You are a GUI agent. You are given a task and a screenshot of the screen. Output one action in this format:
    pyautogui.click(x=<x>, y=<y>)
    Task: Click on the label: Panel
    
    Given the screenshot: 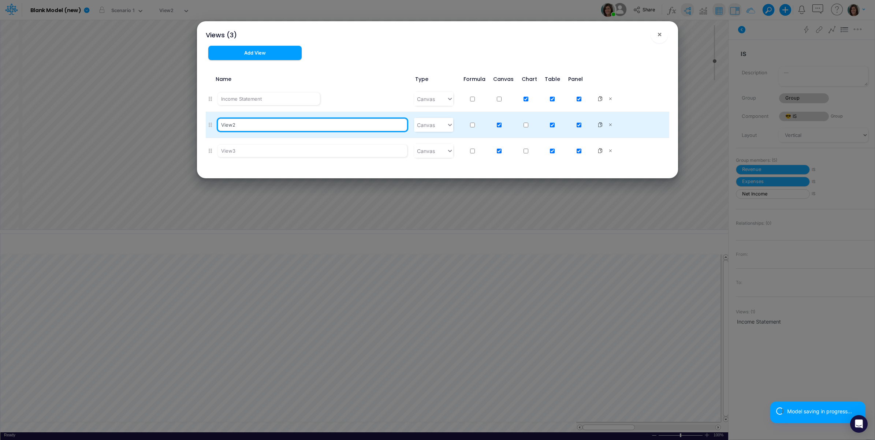 What is the action you would take?
    pyautogui.click(x=575, y=79)
    